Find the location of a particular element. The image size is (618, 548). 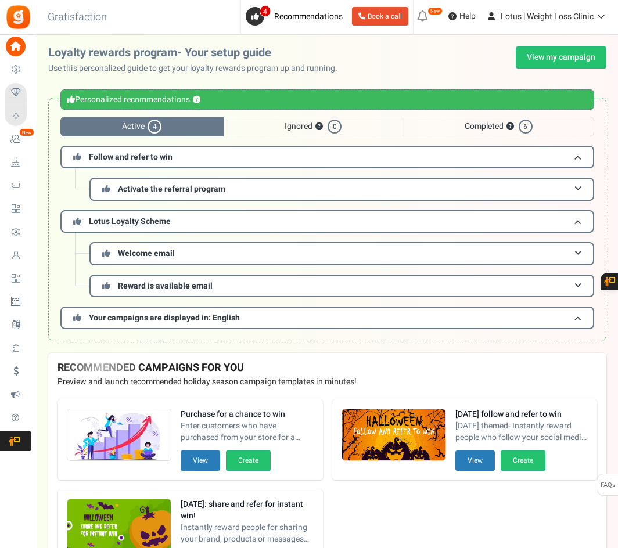

span: Recommendations is located at coordinates (308, 16).